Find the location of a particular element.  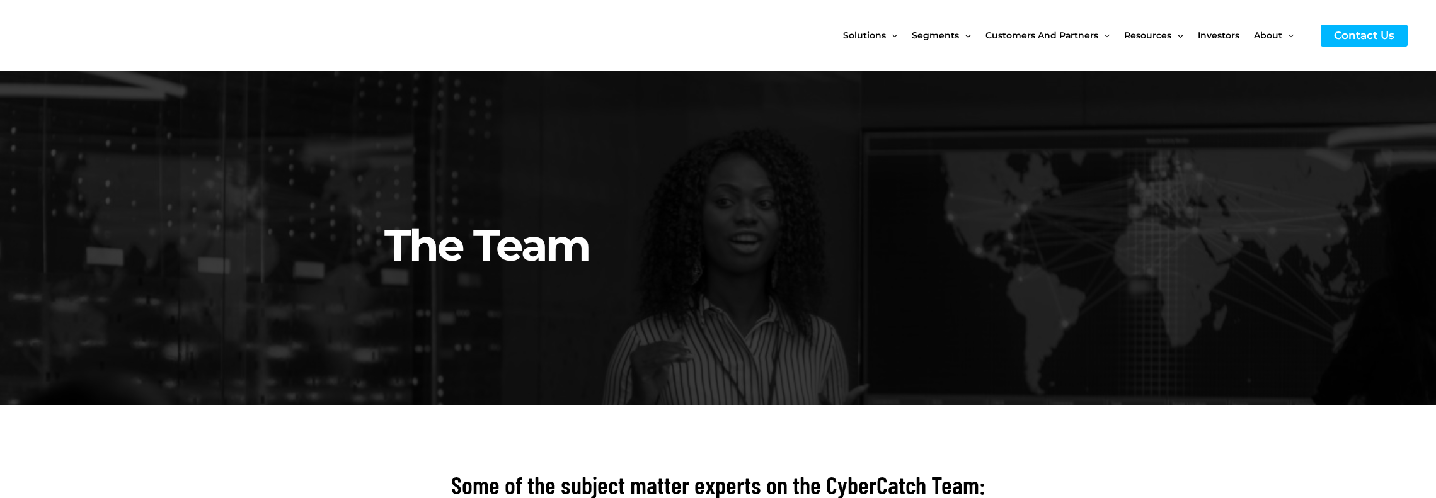

span: Solutions is located at coordinates (864, 35).